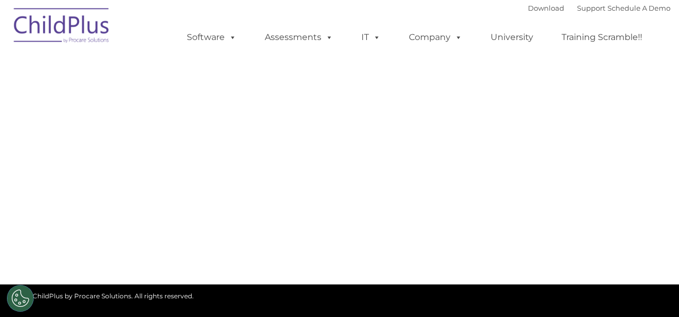  What do you see at coordinates (436, 37) in the screenshot?
I see `a: Company` at bounding box center [436, 37].